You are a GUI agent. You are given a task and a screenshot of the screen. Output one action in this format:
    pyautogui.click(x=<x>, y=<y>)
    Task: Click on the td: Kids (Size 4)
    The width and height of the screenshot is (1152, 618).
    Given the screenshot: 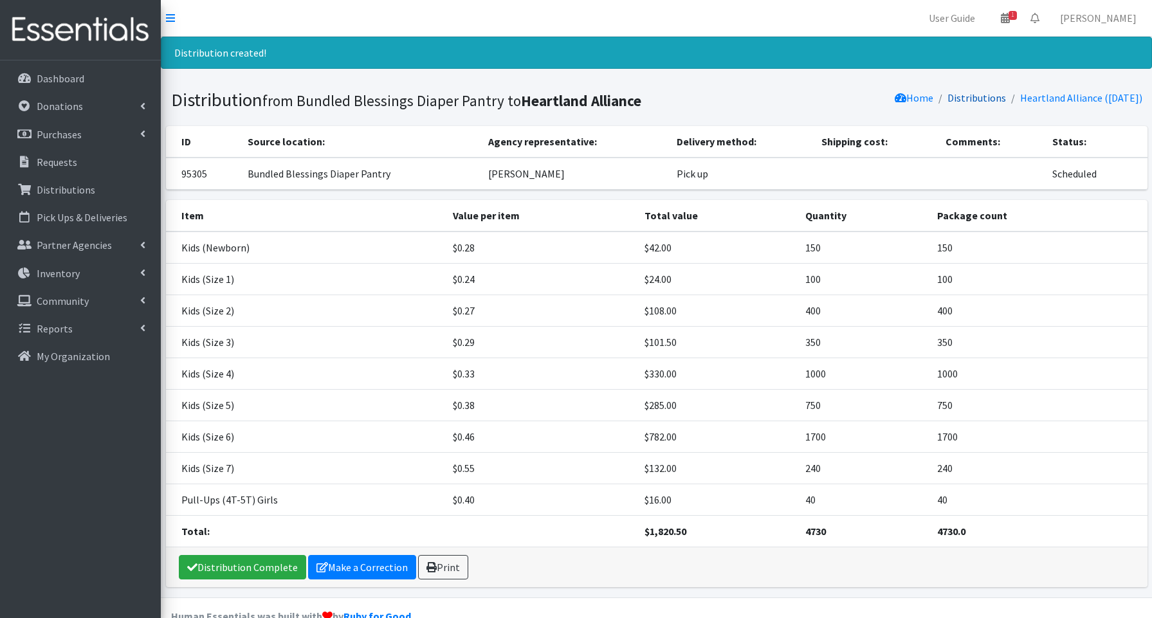 What is the action you would take?
    pyautogui.click(x=305, y=373)
    